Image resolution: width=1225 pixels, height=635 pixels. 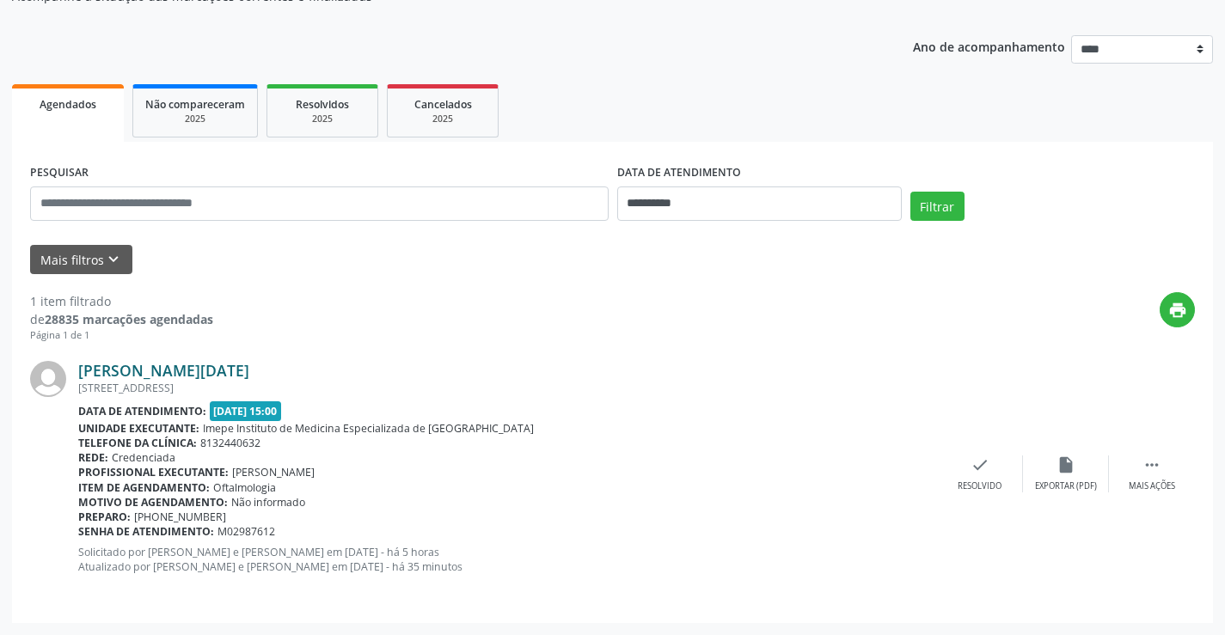 I want to click on span: Cancelados, so click(x=443, y=104).